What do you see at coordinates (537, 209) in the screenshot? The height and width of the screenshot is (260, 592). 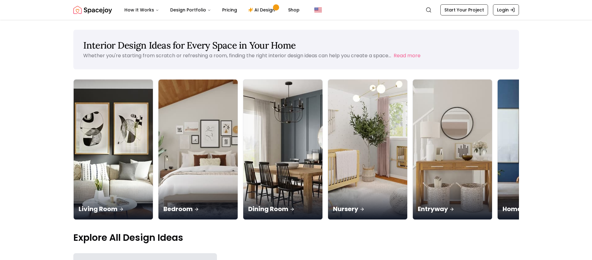 I see `p: Home Office` at bounding box center [537, 209].